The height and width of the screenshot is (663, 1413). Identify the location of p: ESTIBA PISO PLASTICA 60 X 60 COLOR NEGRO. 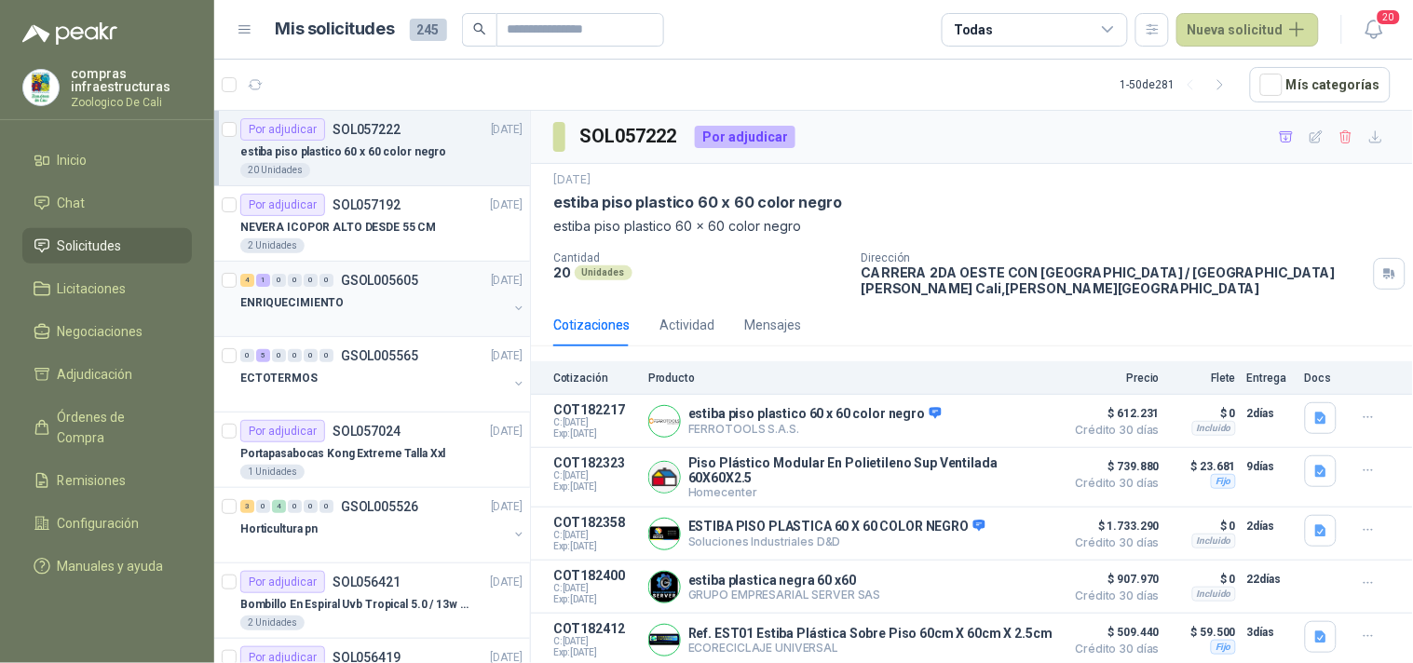
(836, 527).